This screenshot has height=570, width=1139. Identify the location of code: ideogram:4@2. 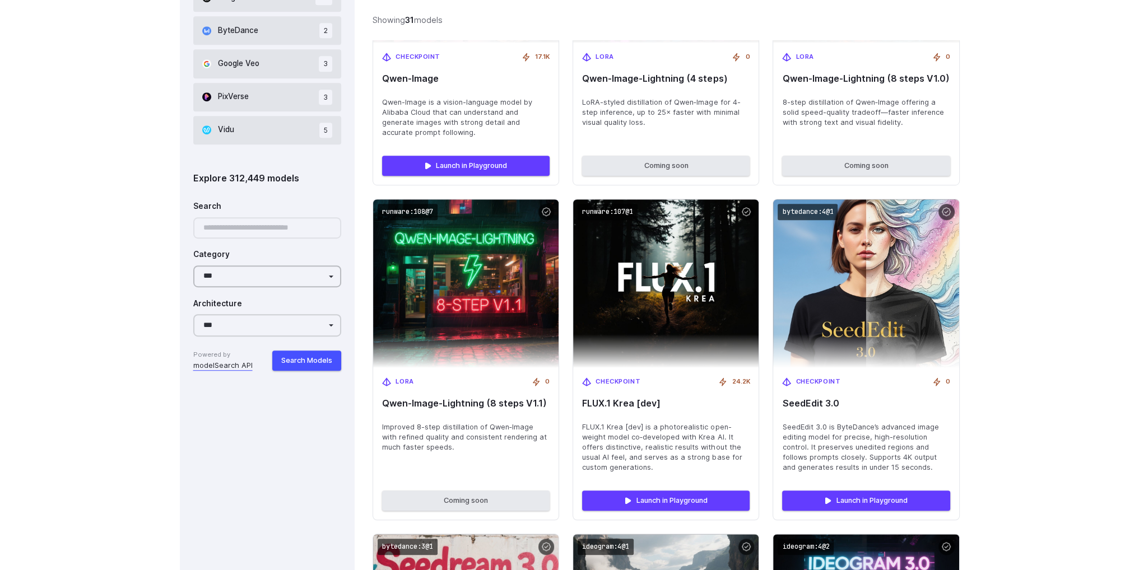
(806, 547).